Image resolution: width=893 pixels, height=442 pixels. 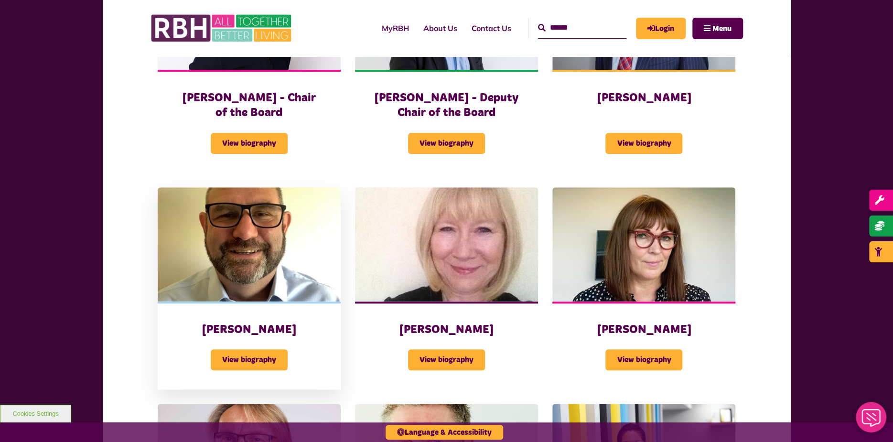 I want to click on img: Linda, so click(x=446, y=245).